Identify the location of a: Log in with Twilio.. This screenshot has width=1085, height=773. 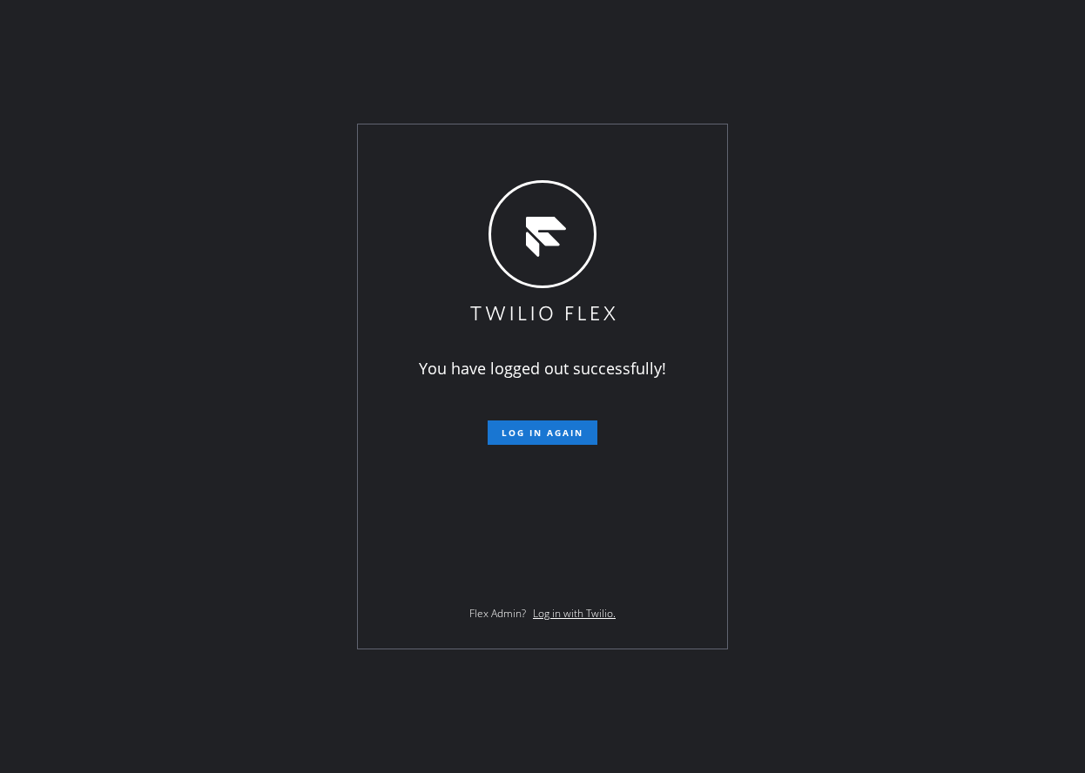
(574, 613).